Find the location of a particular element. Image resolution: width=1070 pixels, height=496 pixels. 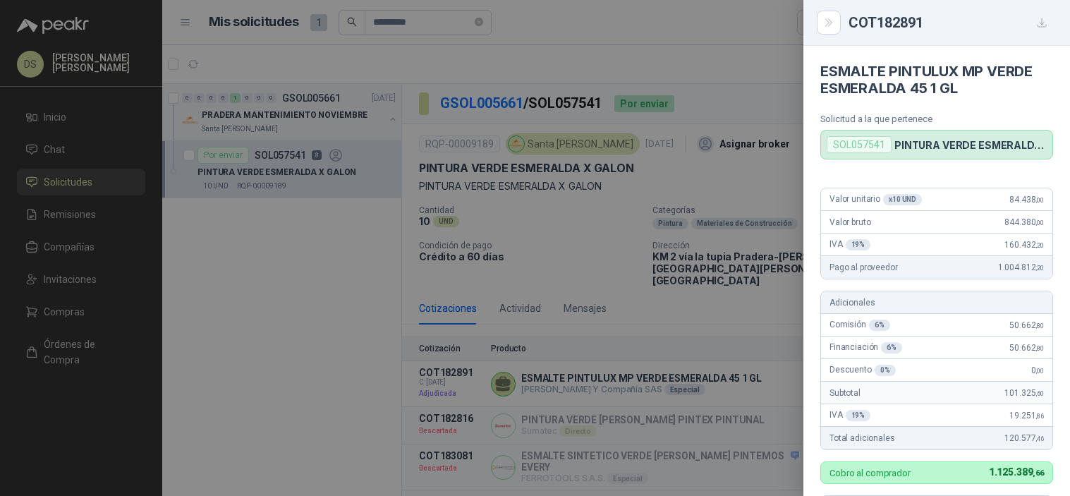

span: ,60 is located at coordinates (1040, 393).